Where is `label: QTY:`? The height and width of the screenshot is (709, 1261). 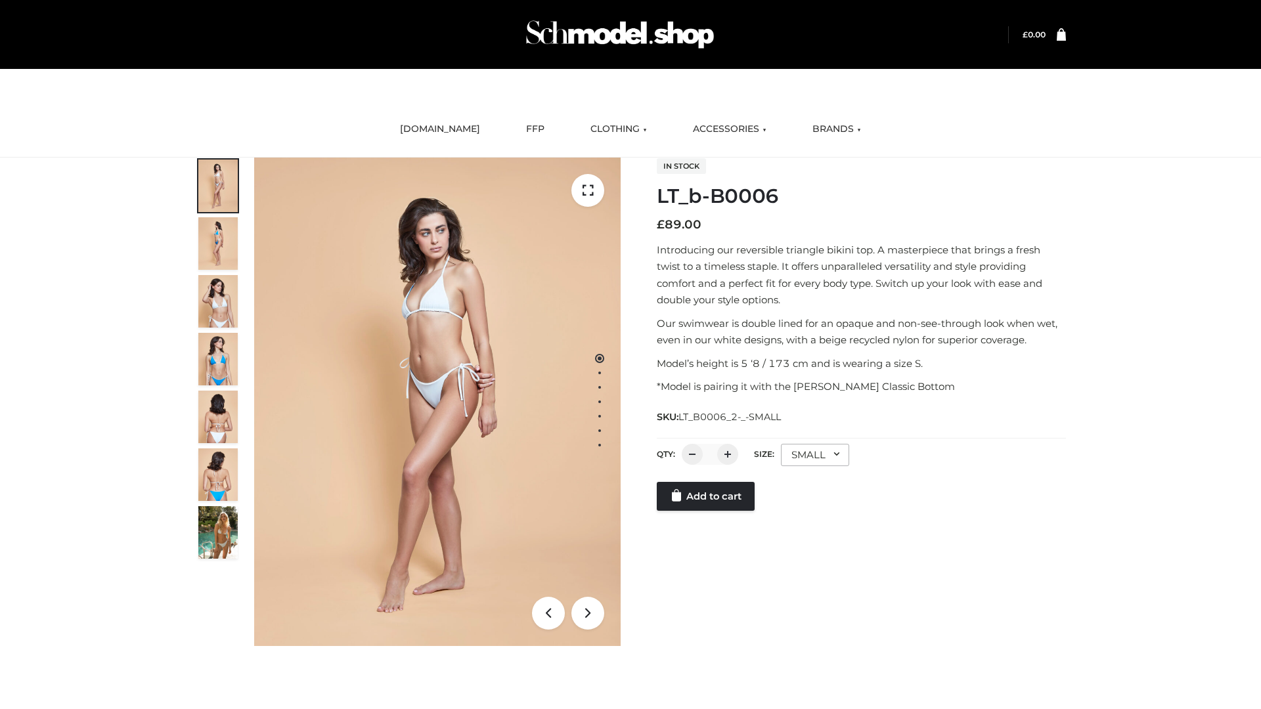
label: QTY: is located at coordinates (666, 454).